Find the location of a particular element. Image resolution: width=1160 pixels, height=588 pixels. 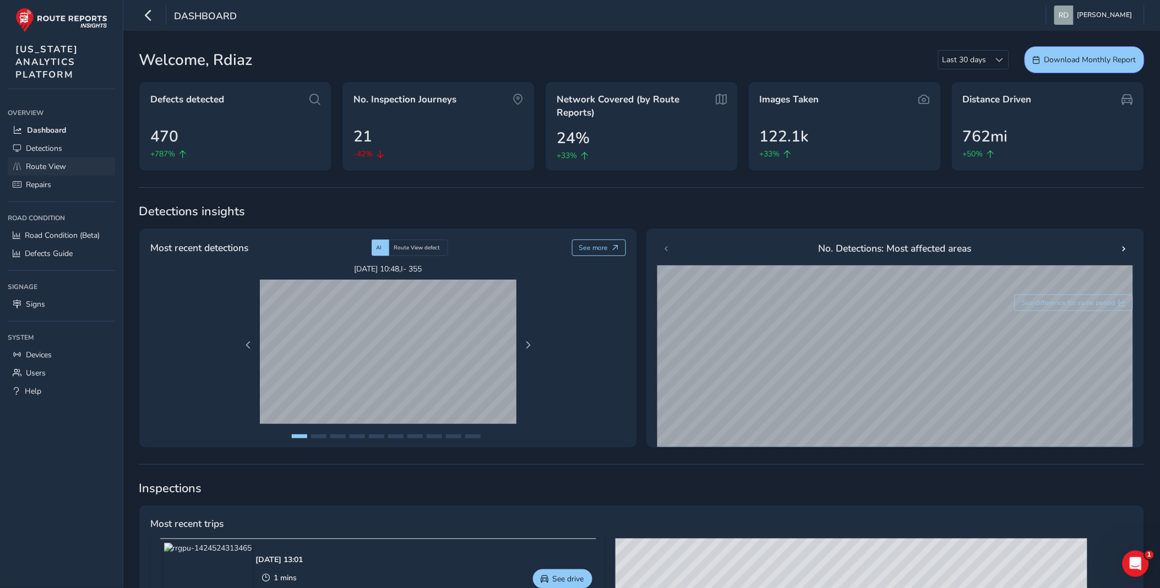

img: rr logo is located at coordinates (61, 20).